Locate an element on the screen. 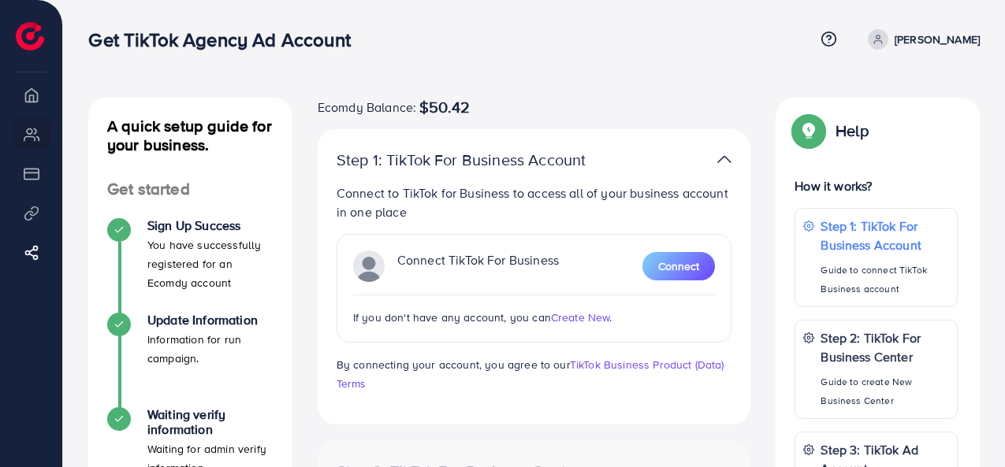 The width and height of the screenshot is (1005, 467). p: Information for run campaign. is located at coordinates (210, 349).